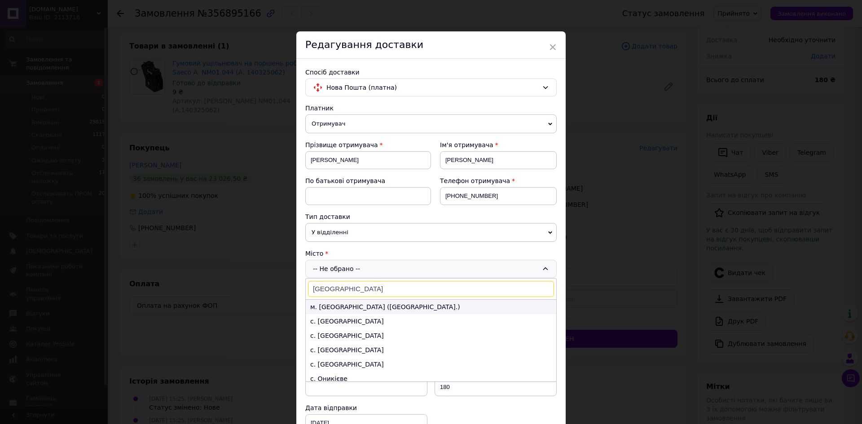  I want to click on input: +380, so click(498, 196).